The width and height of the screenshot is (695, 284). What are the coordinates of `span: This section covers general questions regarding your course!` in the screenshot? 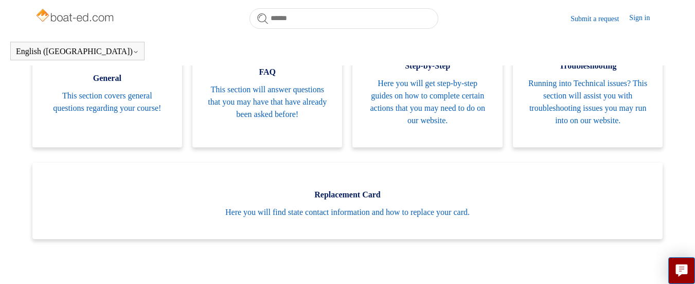 It's located at (107, 102).